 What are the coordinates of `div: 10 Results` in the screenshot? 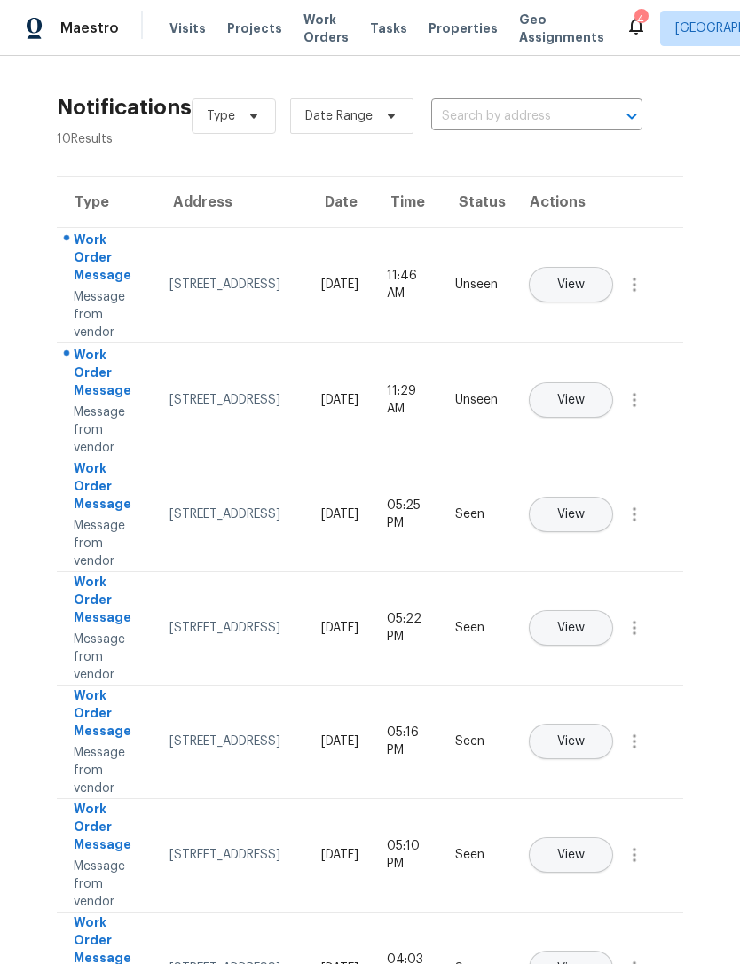 It's located at (124, 139).